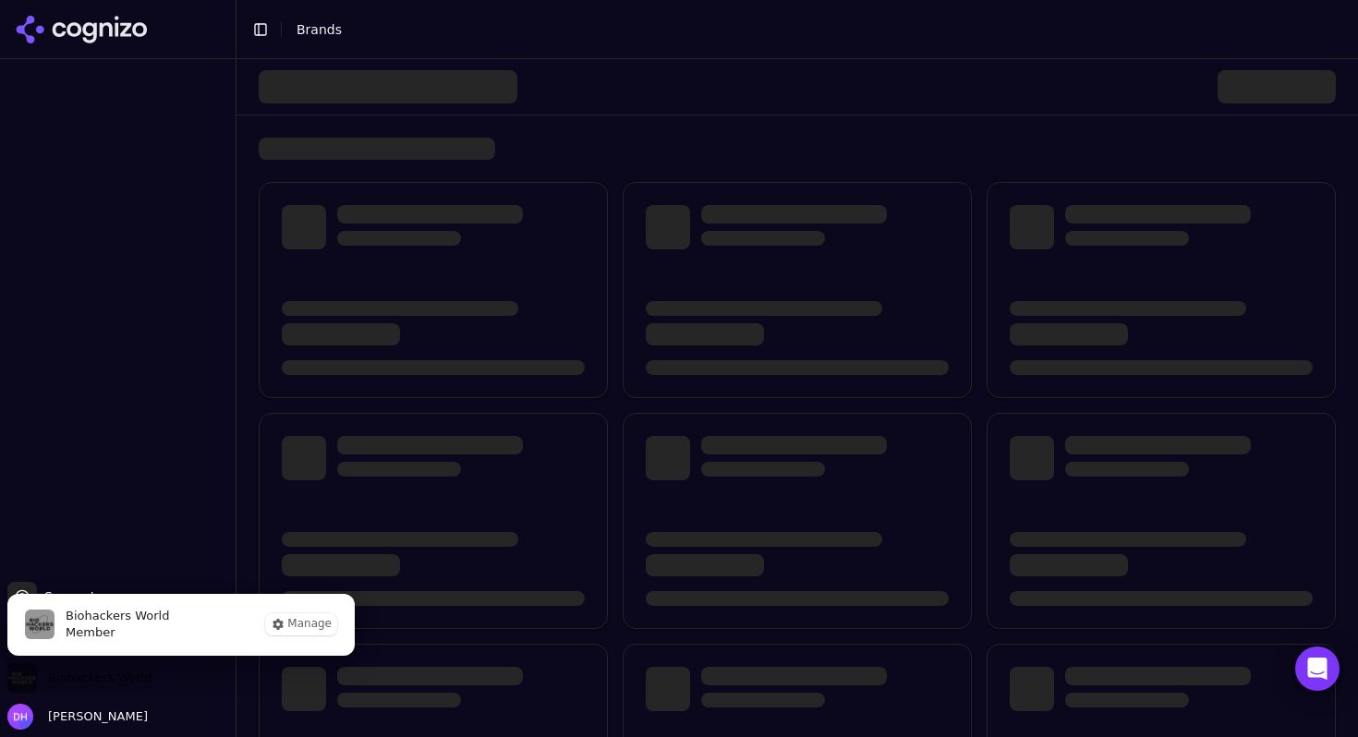 Image resolution: width=1358 pixels, height=737 pixels. Describe the element at coordinates (117, 633) in the screenshot. I see `span: Member` at that location.